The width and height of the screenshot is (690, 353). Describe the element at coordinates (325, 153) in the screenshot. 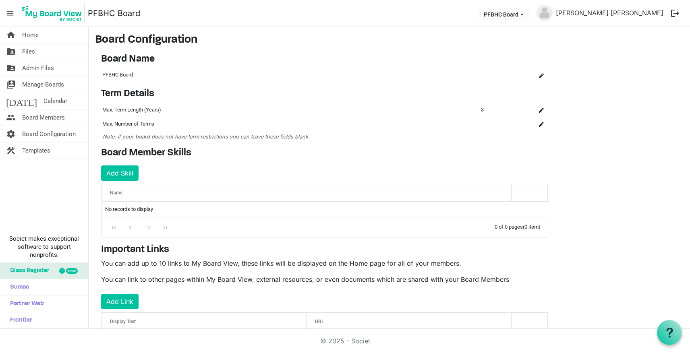

I see `h4: Board Member Skills` at that location.